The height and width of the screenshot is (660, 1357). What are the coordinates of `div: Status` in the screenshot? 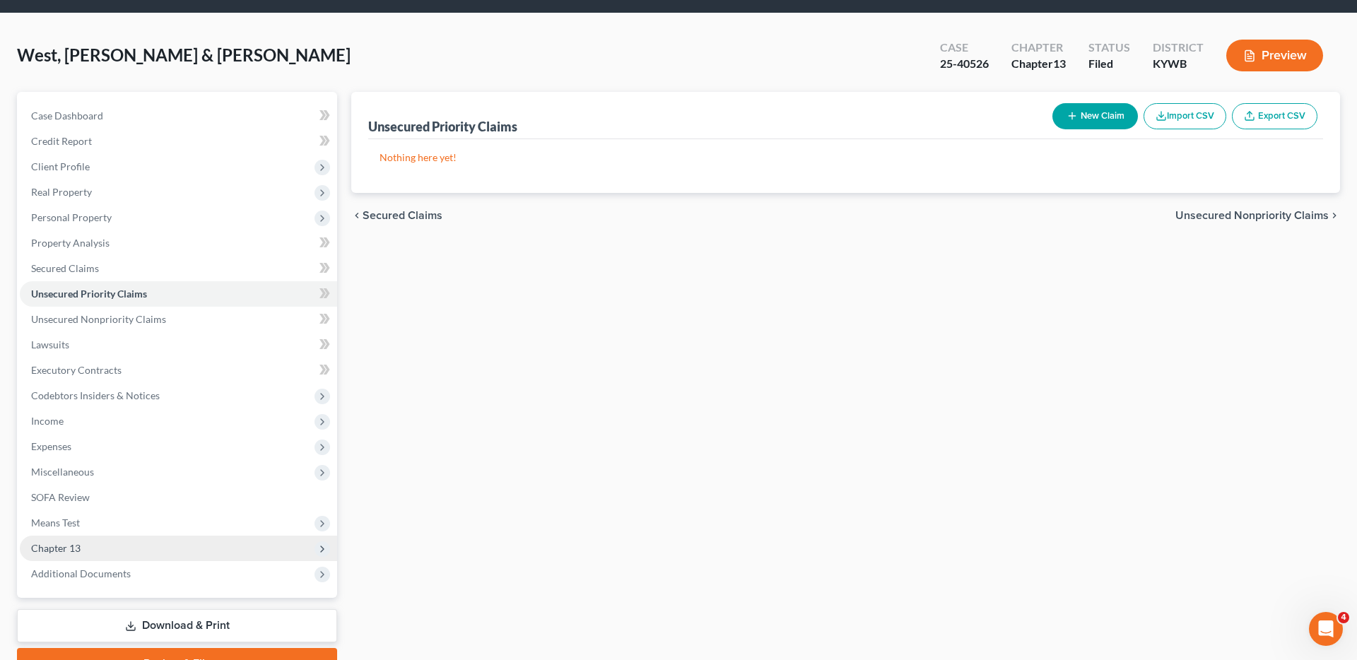 It's located at (1109, 47).